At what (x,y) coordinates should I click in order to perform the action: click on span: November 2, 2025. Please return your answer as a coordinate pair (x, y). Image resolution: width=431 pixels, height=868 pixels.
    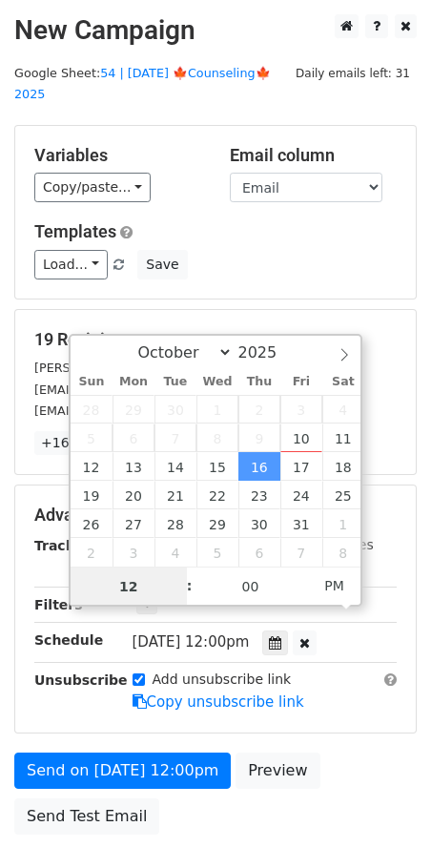
    Looking at the image, I should click on (92, 552).